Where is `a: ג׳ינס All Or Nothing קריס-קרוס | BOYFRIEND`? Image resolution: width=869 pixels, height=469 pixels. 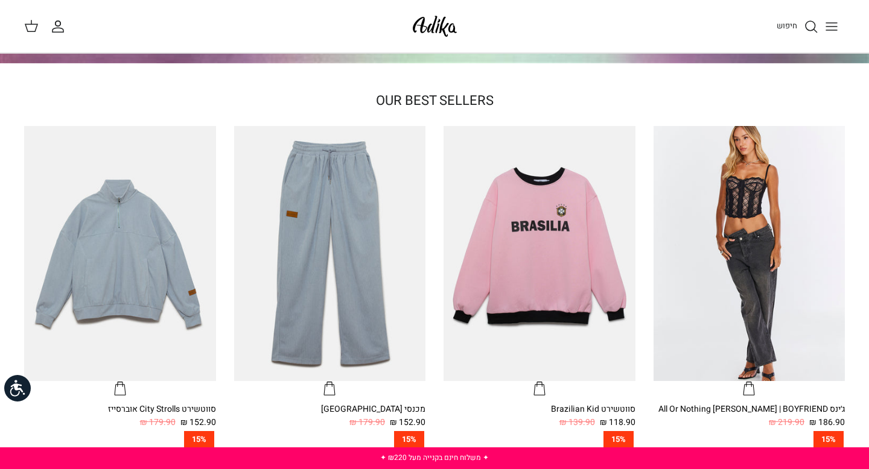 a: ג׳ינס All Or Nothing קריס-קרוס | BOYFRIEND is located at coordinates (749, 261).